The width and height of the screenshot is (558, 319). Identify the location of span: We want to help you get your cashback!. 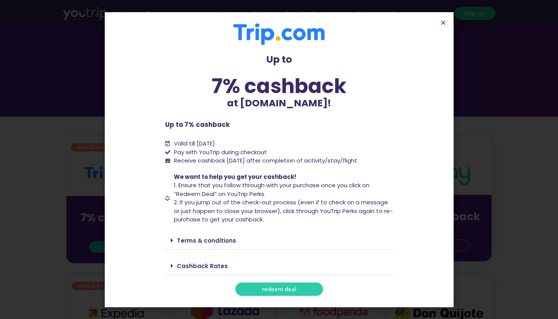
(235, 176).